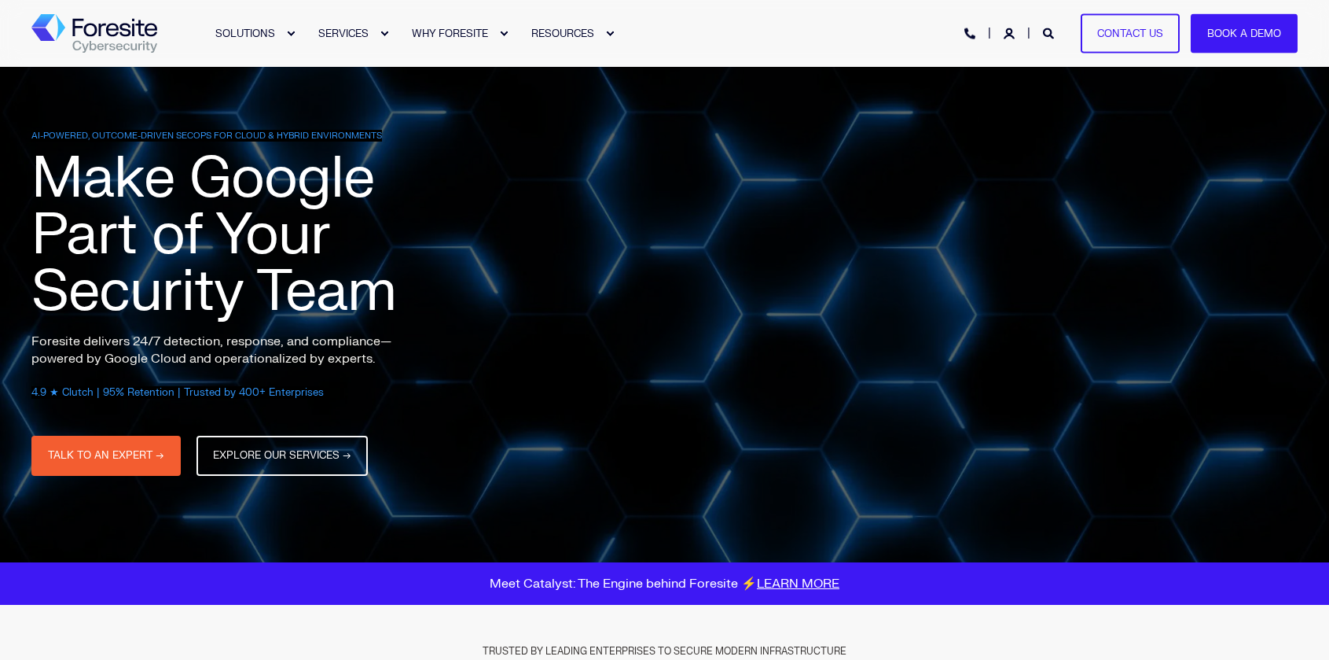 This screenshot has width=1329, height=660. What do you see at coordinates (450, 33) in the screenshot?
I see `span: WHY FORESITE` at bounding box center [450, 33].